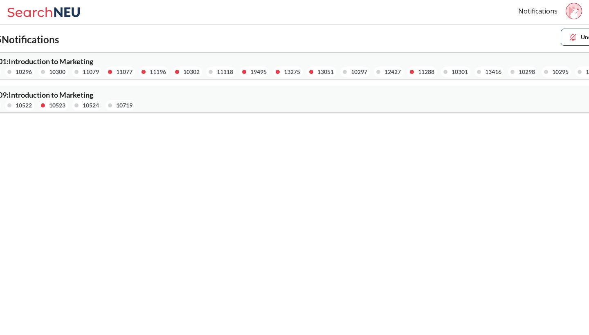  What do you see at coordinates (493, 72) in the screenshot?
I see `div: 13416` at bounding box center [493, 72].